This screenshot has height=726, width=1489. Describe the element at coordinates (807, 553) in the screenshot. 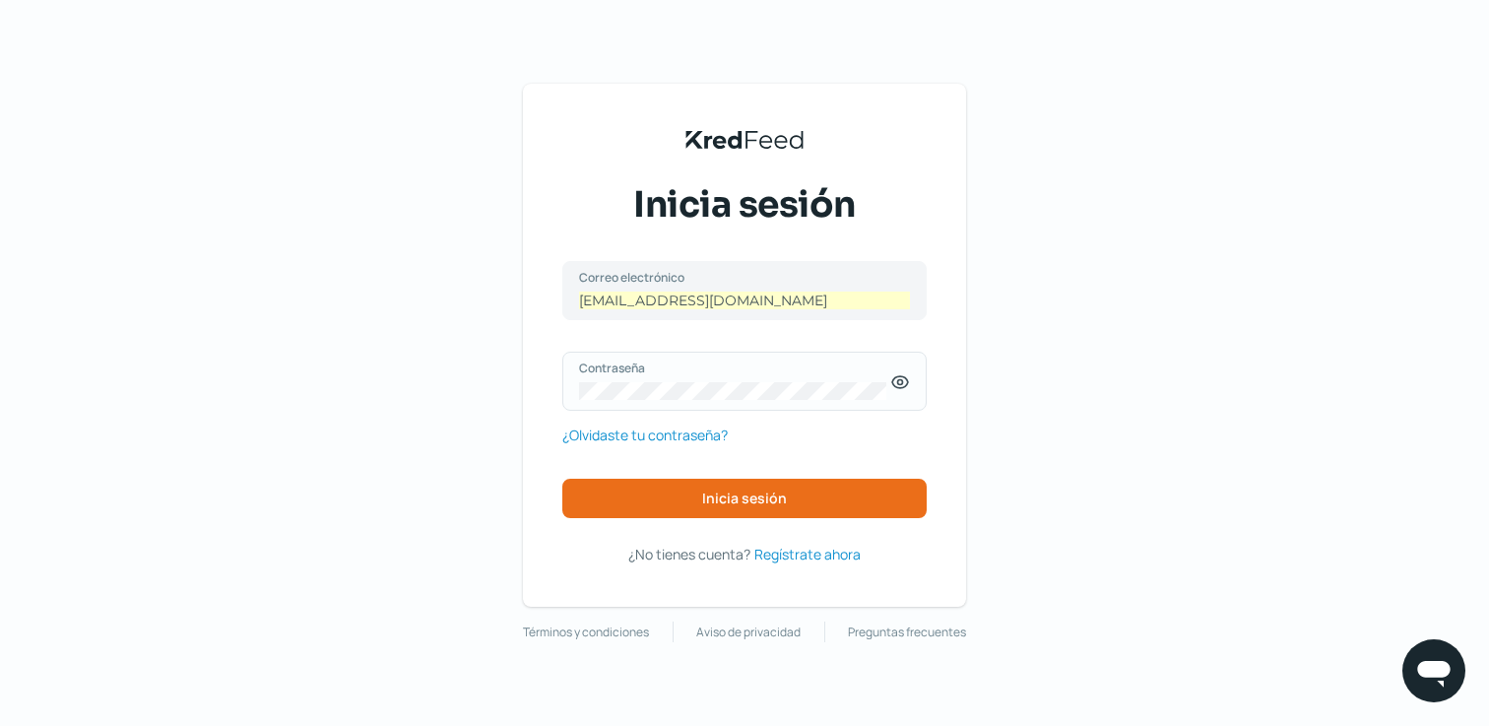

I see `span: Regístrate ahora` at that location.